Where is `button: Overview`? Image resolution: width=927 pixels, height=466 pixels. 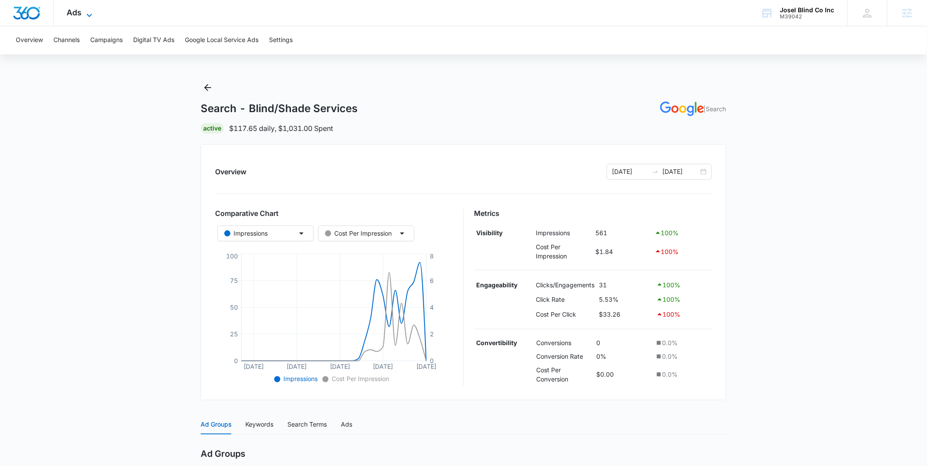
button: Overview is located at coordinates (29, 40).